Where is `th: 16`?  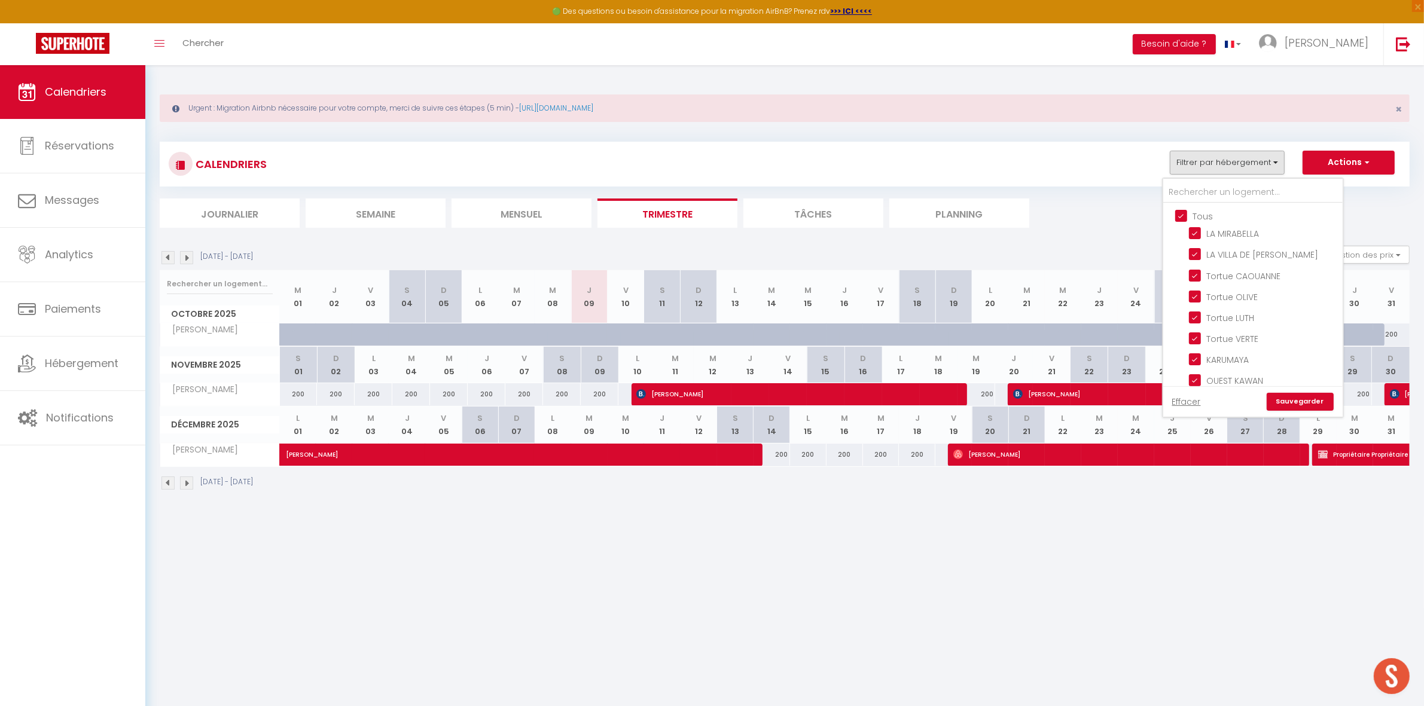
th: 16 is located at coordinates (844, 425).